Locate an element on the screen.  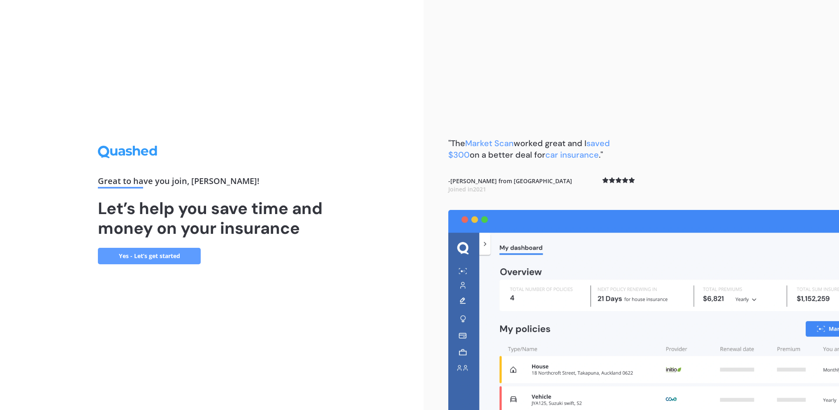
span: saved $300 is located at coordinates (529, 149).